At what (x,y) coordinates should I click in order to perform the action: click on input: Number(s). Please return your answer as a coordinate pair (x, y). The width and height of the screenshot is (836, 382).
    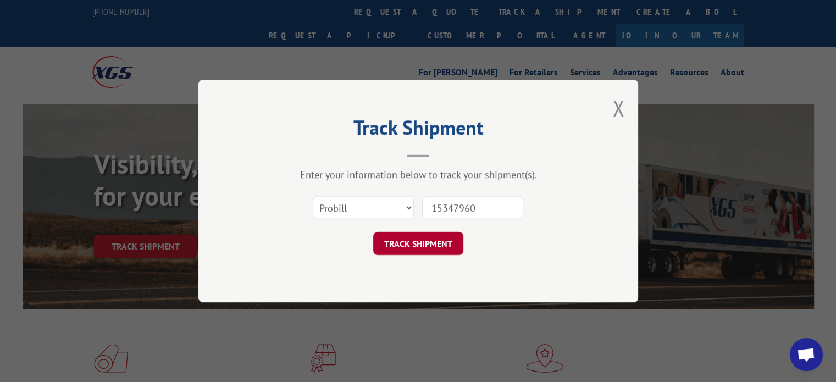
    Looking at the image, I should click on (473, 208).